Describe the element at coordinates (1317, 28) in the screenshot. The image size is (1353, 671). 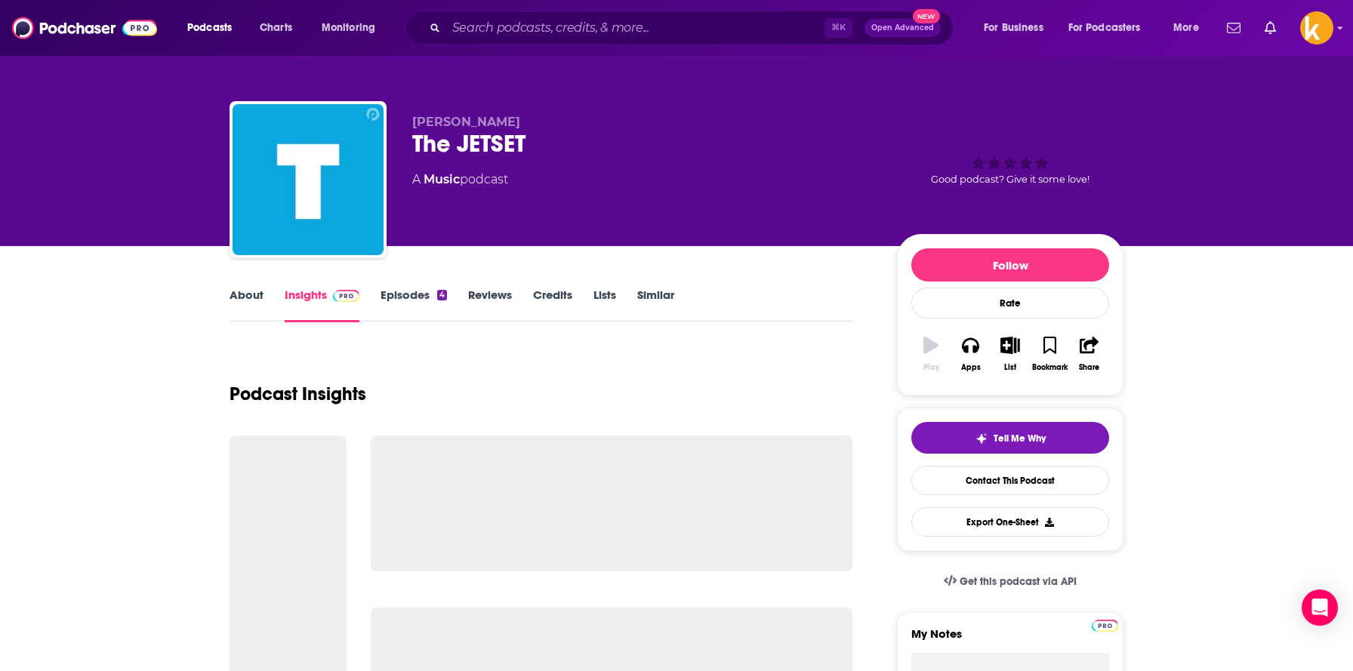
I see `img: User Profile` at that location.